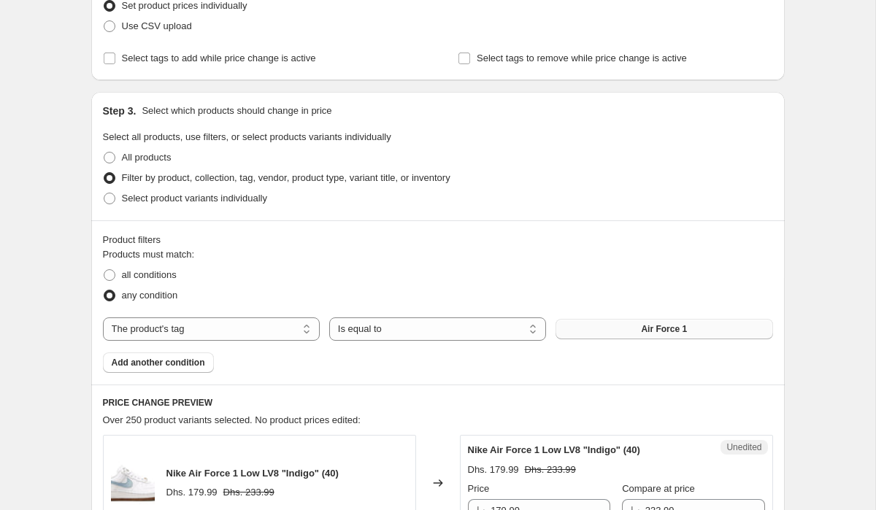 Image resolution: width=876 pixels, height=510 pixels. I want to click on span: Use CSV upload, so click(157, 26).